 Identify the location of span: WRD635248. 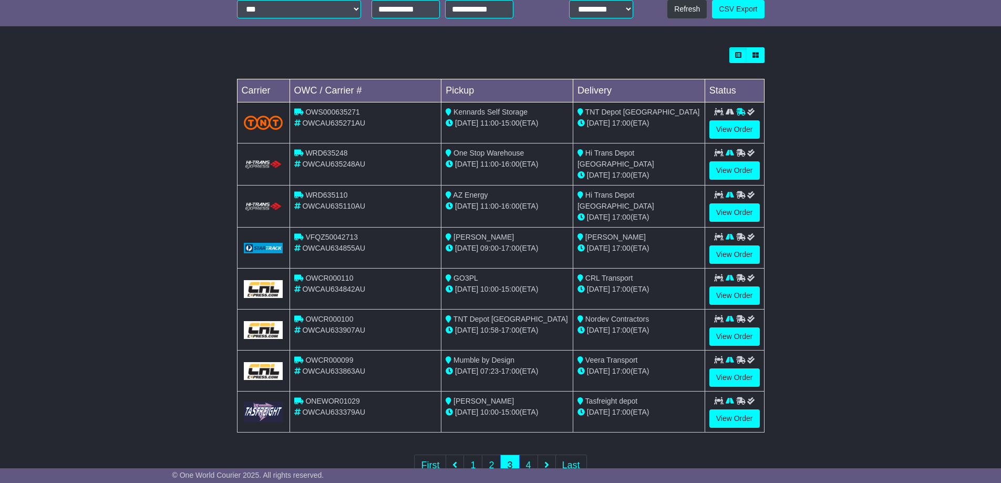
(326, 153).